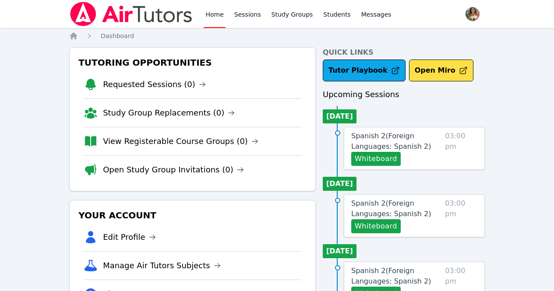 This screenshot has width=554, height=291. What do you see at coordinates (131, 14) in the screenshot?
I see `img: Air Tutors` at bounding box center [131, 14].